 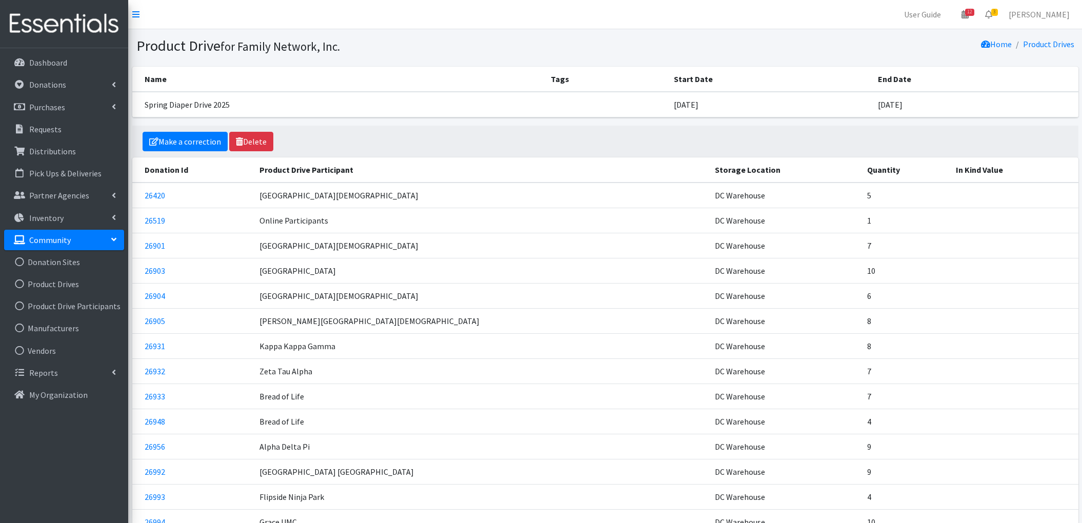 I want to click on a: 26420, so click(x=155, y=195).